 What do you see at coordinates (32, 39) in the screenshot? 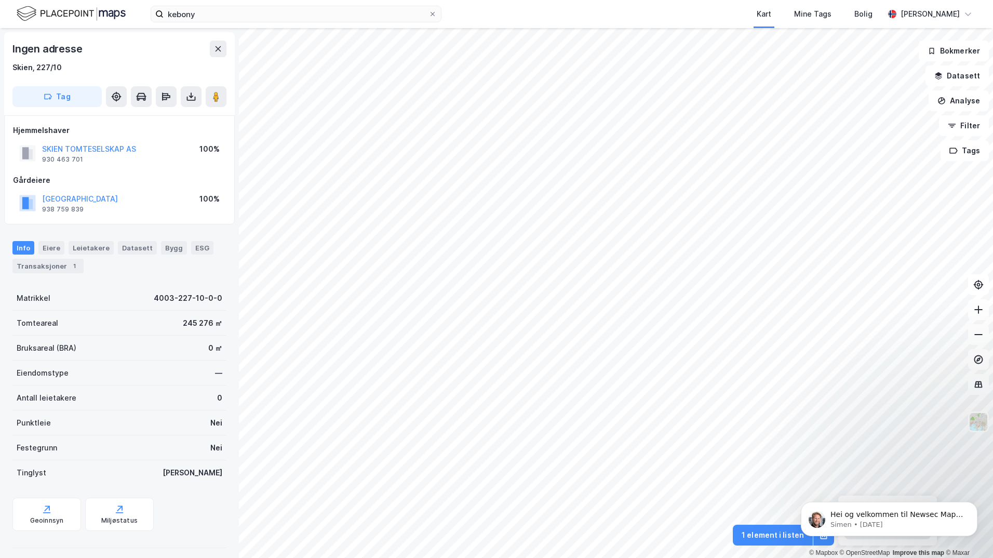
I see `img: Profile image for Simen` at bounding box center [32, 39].